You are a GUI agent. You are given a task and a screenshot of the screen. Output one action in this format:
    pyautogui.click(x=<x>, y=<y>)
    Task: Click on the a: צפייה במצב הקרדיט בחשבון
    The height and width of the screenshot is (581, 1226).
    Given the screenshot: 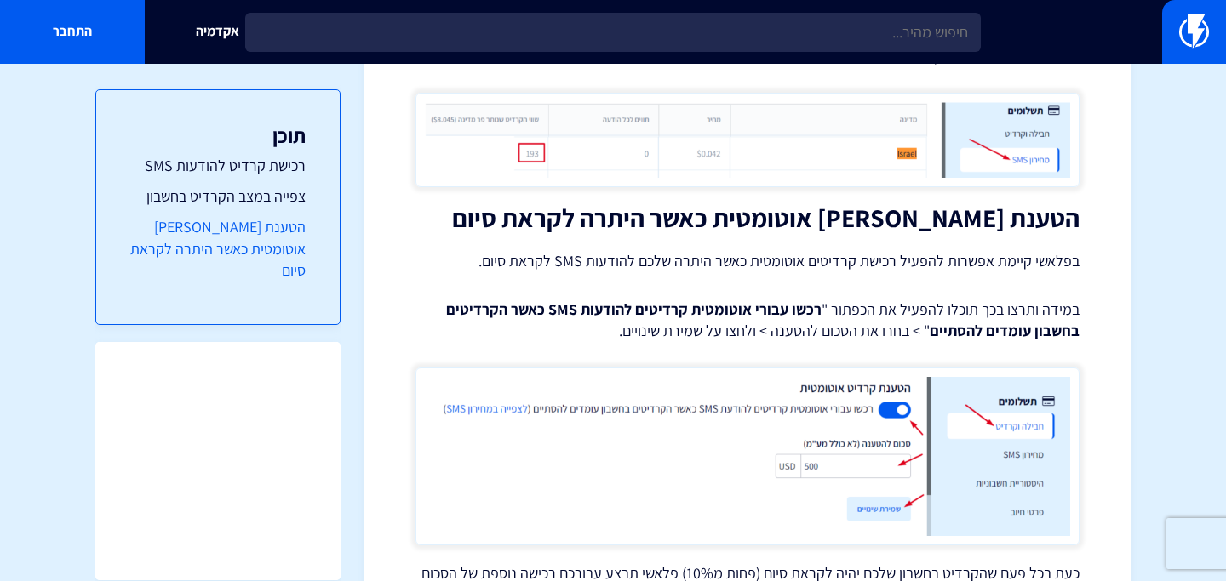 What is the action you would take?
    pyautogui.click(x=218, y=197)
    